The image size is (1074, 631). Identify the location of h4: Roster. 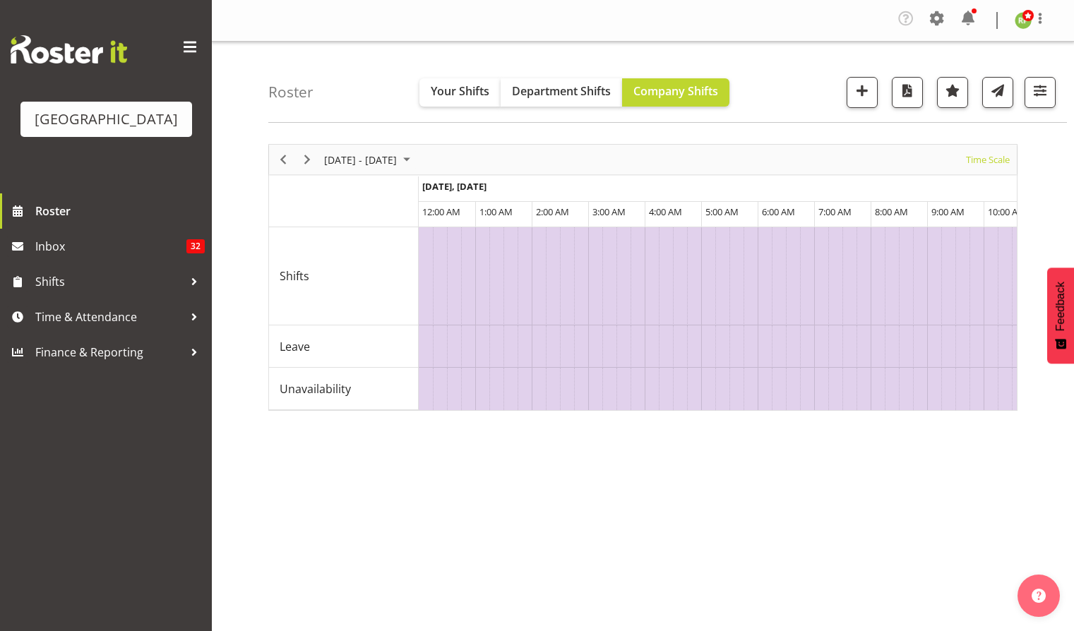
(291, 92).